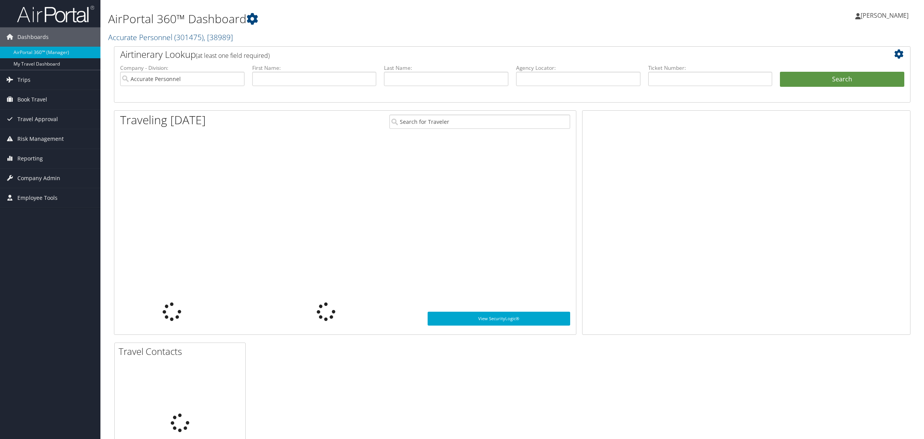  I want to click on img: airportal-logo.png, so click(56, 14).